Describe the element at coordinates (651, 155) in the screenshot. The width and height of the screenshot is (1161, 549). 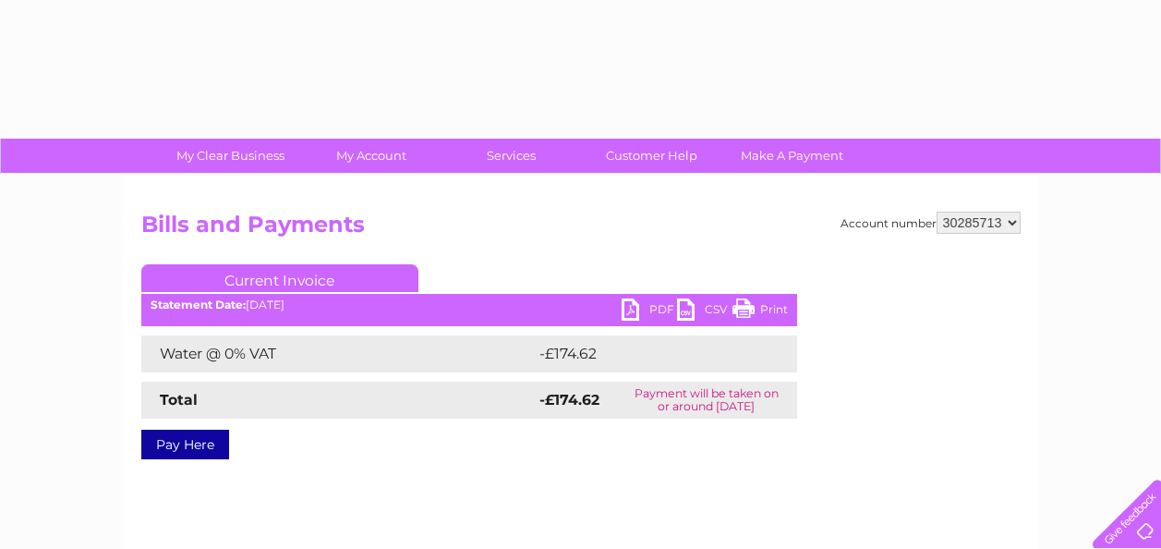
I see `a: Customer Help` at that location.